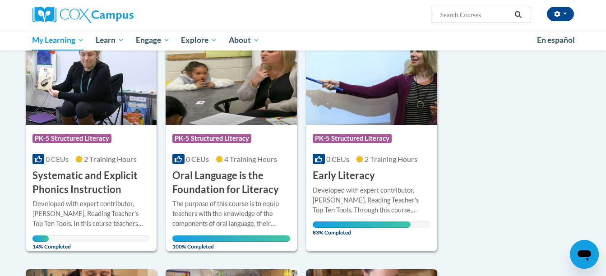 This screenshot has height=276, width=606. What do you see at coordinates (244, 40) in the screenshot?
I see `span: About` at bounding box center [244, 40].